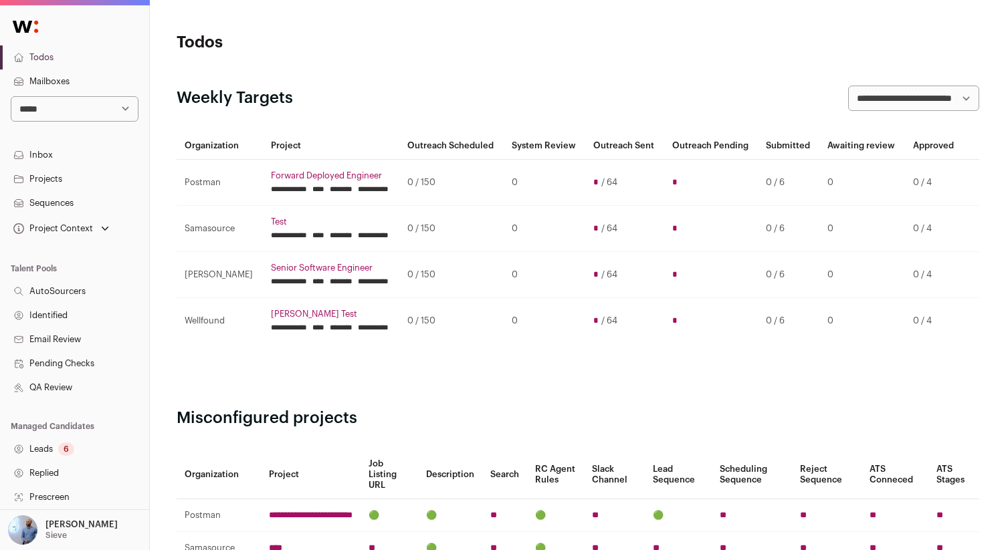 This screenshot has width=1006, height=550. I want to click on th: Approved, so click(934, 146).